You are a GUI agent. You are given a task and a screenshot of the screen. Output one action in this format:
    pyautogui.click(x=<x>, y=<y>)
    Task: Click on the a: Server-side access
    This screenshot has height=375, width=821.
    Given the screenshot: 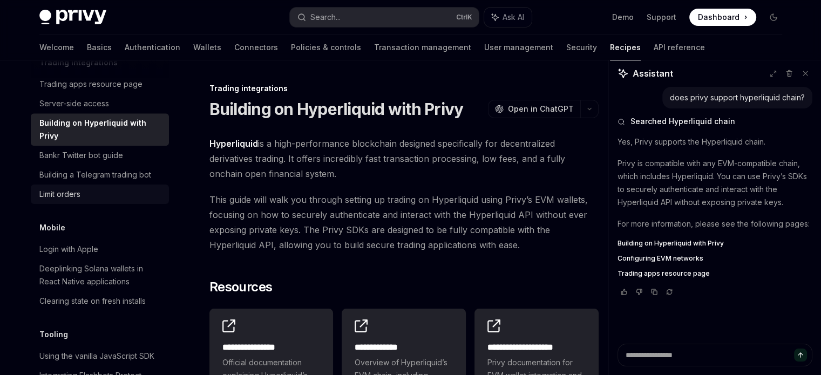 What is the action you would take?
    pyautogui.click(x=100, y=104)
    